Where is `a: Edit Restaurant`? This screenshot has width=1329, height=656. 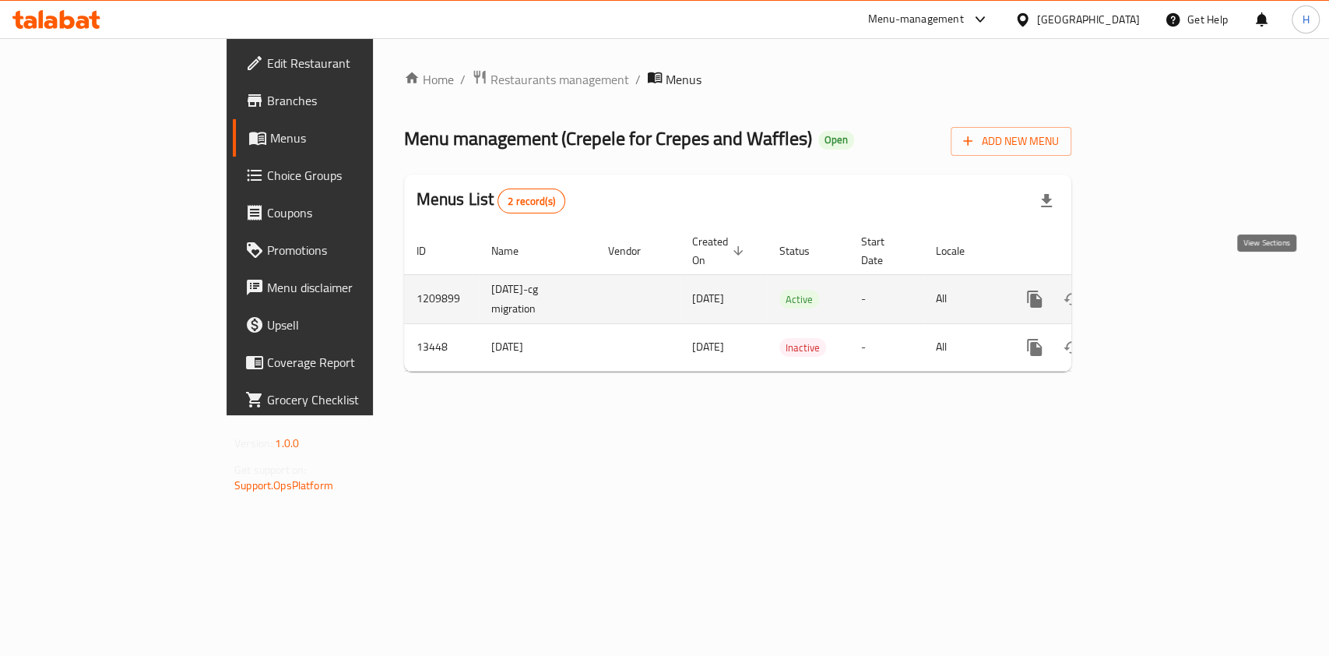 a: Edit Restaurant is located at coordinates (340, 63).